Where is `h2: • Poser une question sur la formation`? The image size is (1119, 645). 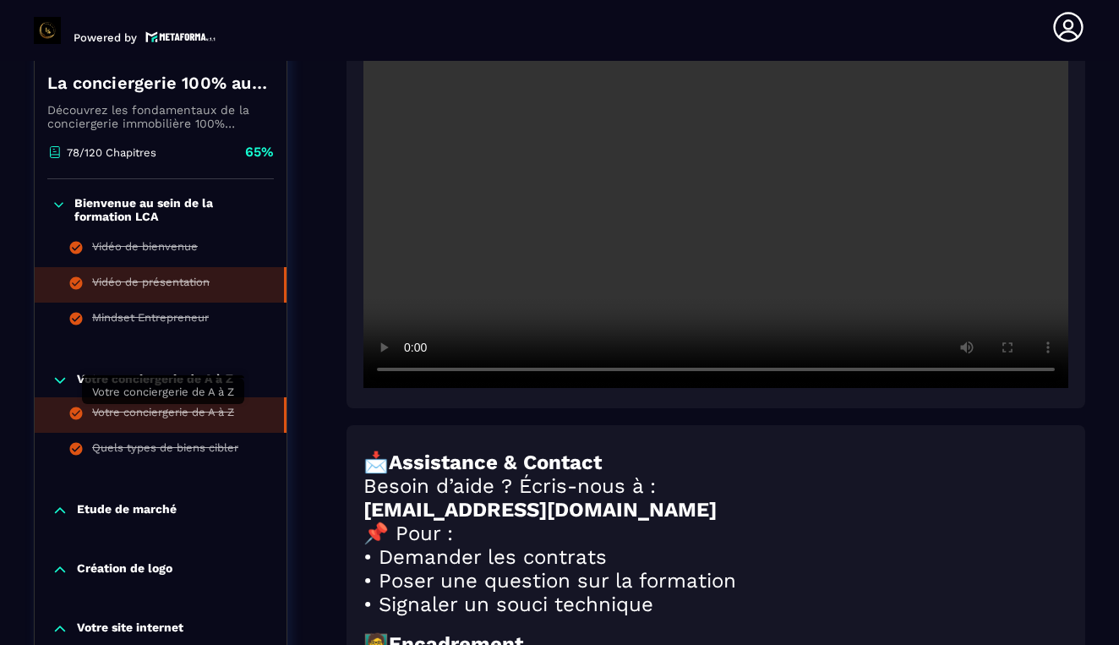 h2: • Poser une question sur la formation is located at coordinates (716, 580).